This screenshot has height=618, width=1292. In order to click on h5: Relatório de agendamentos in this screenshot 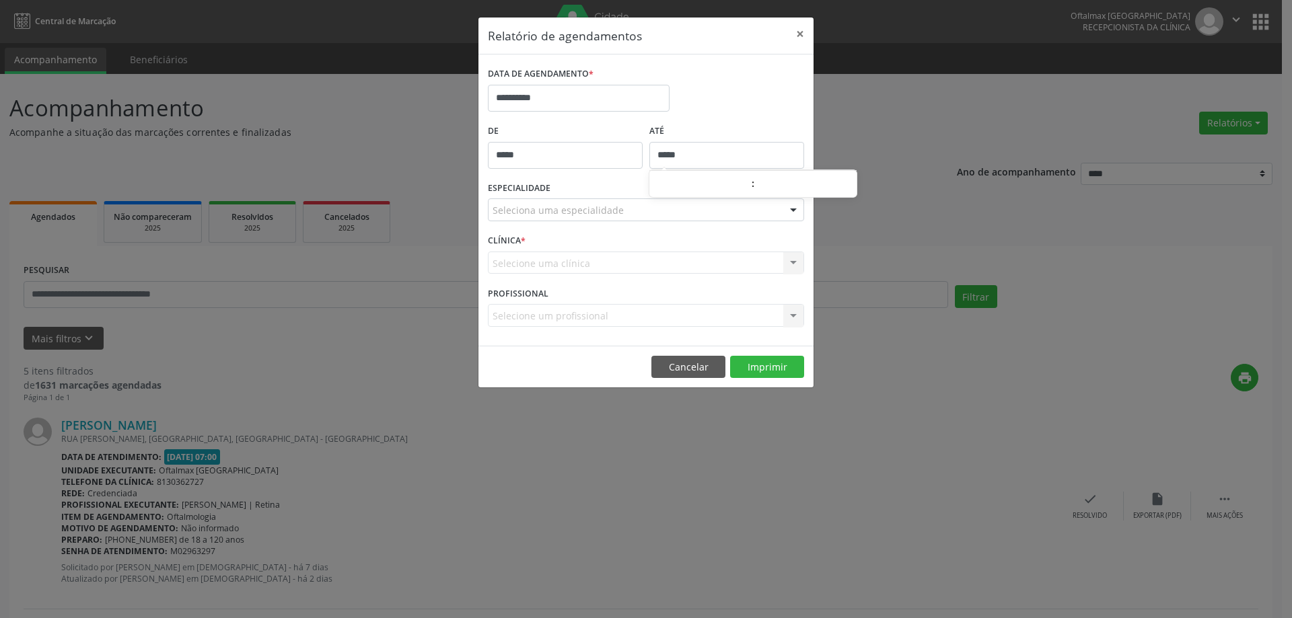, I will do `click(565, 36)`.